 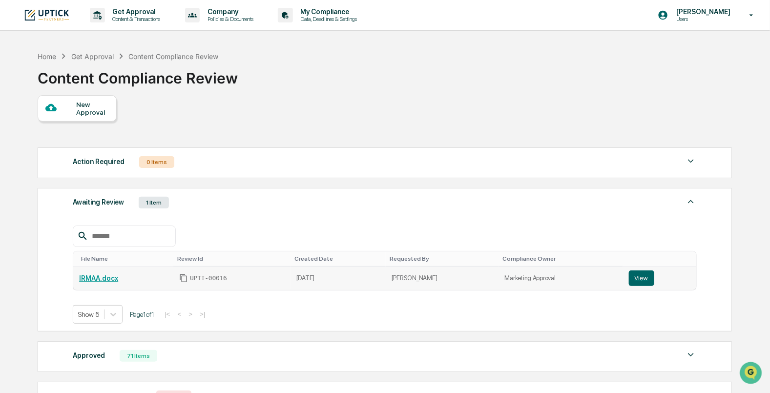 What do you see at coordinates (154, 203) in the screenshot?
I see `div: 1 Item` at bounding box center [154, 203].